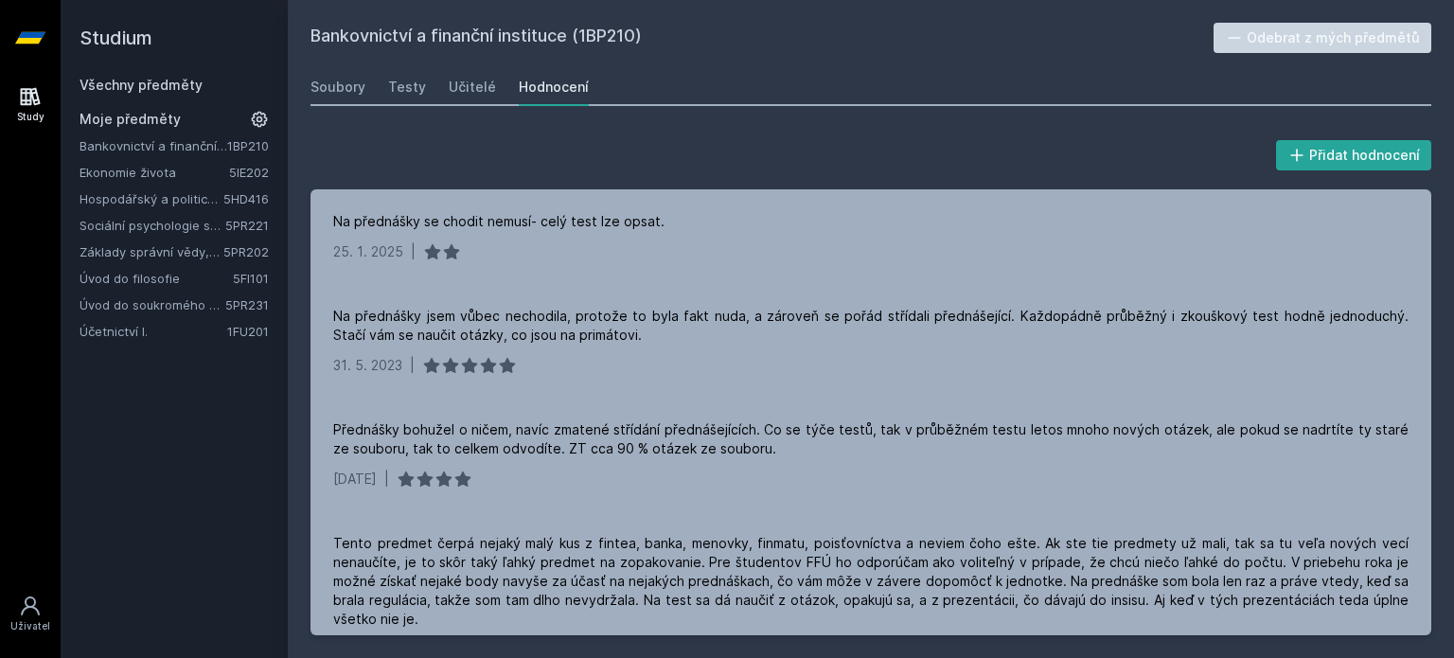  I want to click on div: 25. 1. 2025, so click(368, 252).